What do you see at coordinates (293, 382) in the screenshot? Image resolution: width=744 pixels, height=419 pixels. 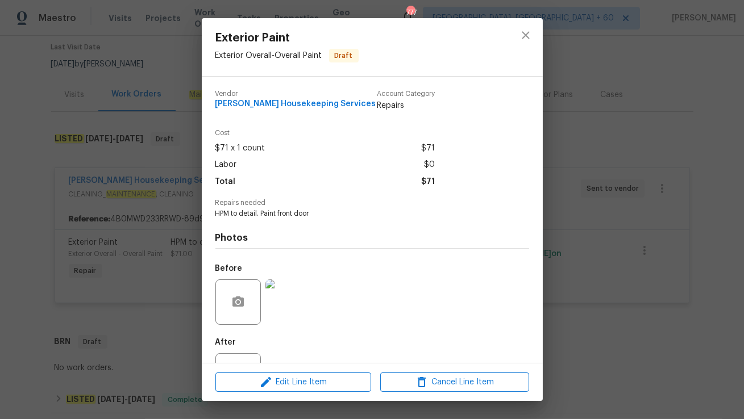 I see `button: Edit Line Item` at bounding box center [293, 382].